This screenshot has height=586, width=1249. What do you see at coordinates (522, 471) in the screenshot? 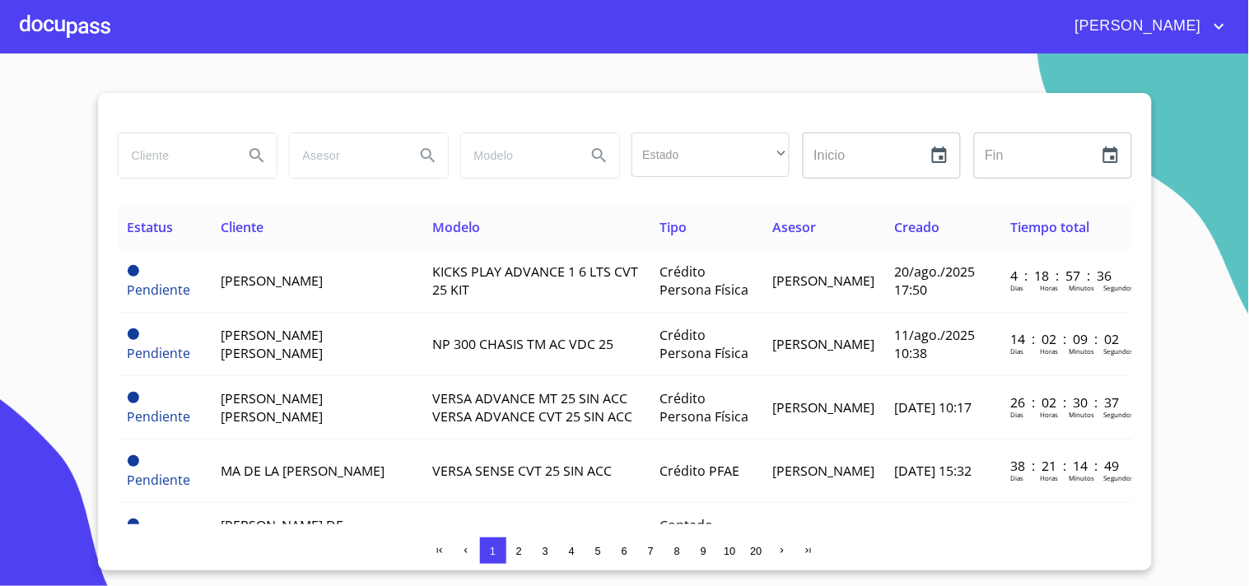
I see `span: VERSA SENSE CVT 25 SIN ACC` at bounding box center [522, 471].